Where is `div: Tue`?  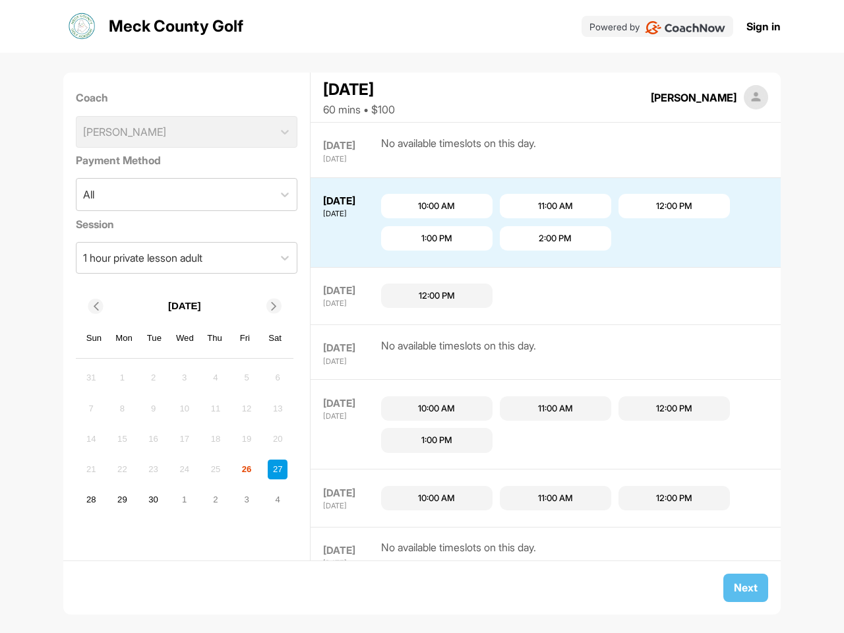 div: Tue is located at coordinates (154, 338).